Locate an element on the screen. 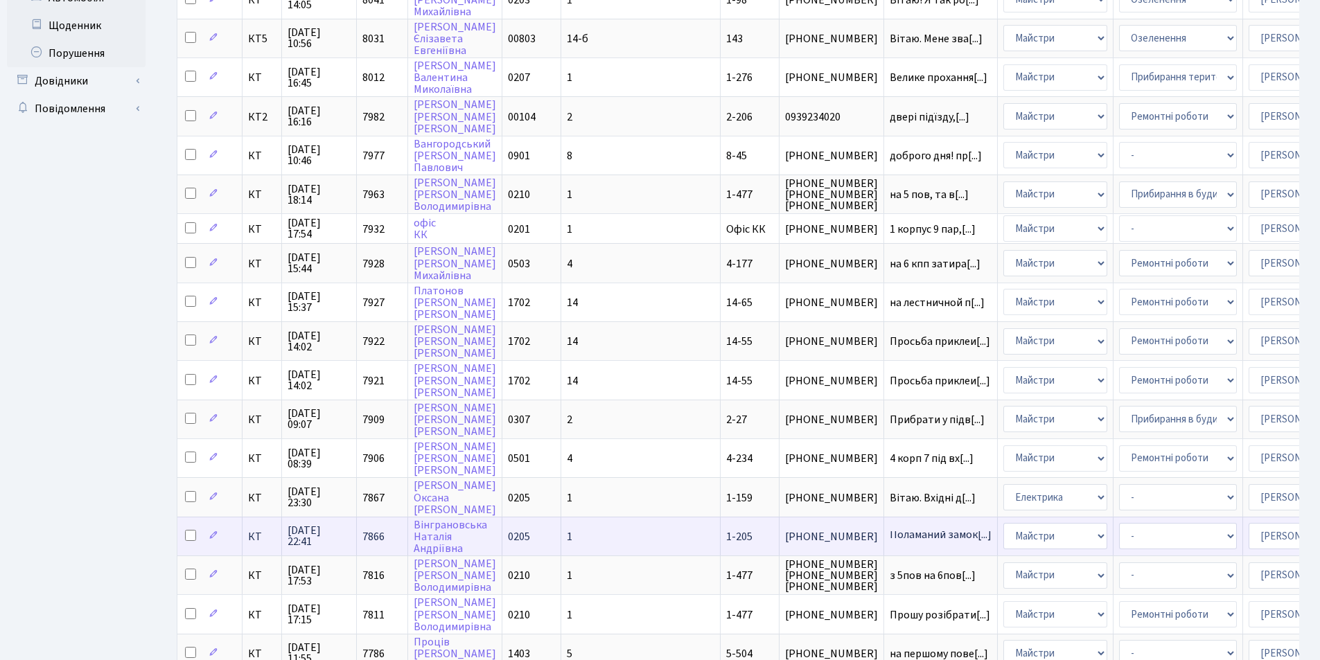  span: 7927 is located at coordinates (373, 303).